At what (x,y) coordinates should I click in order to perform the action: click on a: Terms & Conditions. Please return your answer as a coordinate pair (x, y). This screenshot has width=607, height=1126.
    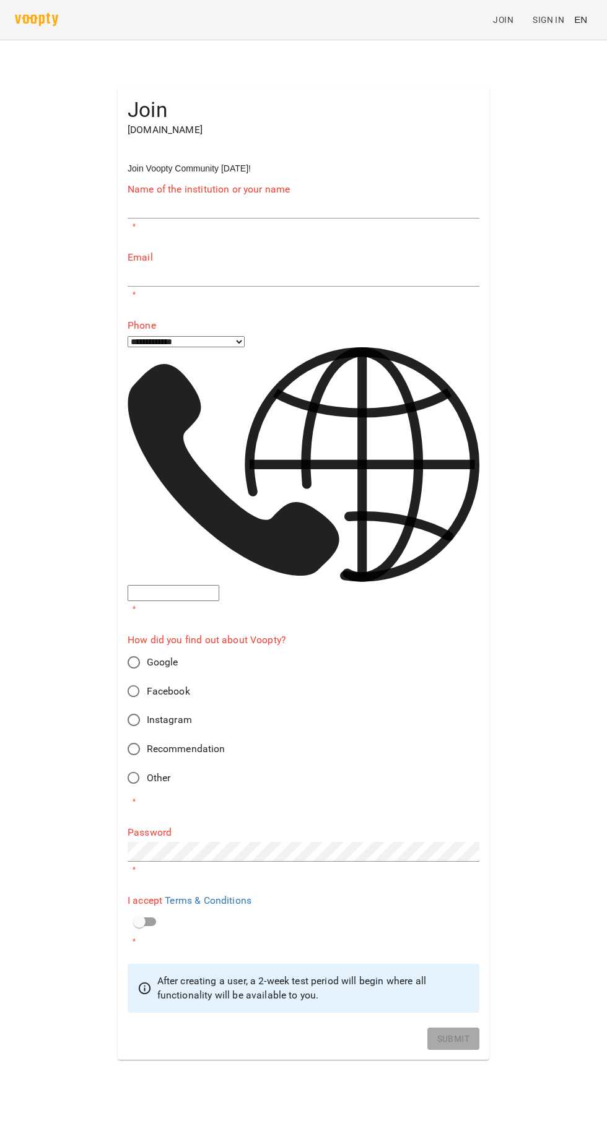
    Looking at the image, I should click on (208, 901).